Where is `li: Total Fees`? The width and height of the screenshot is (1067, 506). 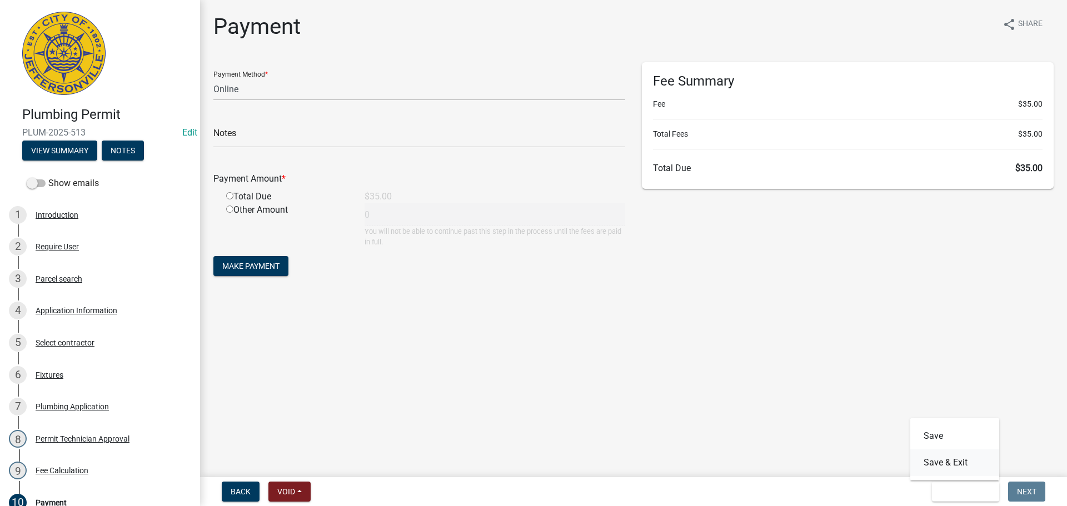 li: Total Fees is located at coordinates (848, 134).